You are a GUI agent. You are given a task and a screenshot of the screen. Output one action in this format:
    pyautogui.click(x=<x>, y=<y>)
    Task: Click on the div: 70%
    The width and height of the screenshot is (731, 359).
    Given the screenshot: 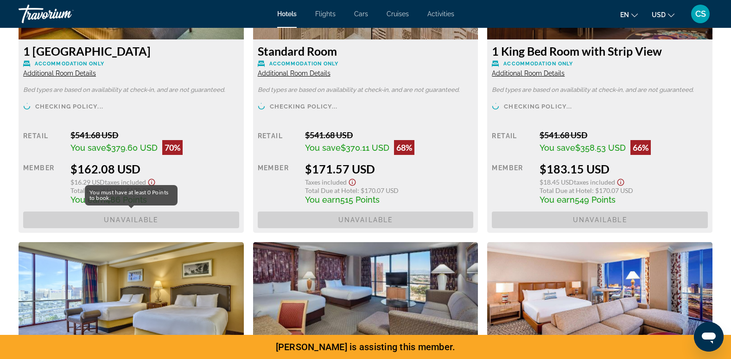 What is the action you would take?
    pyautogui.click(x=172, y=147)
    